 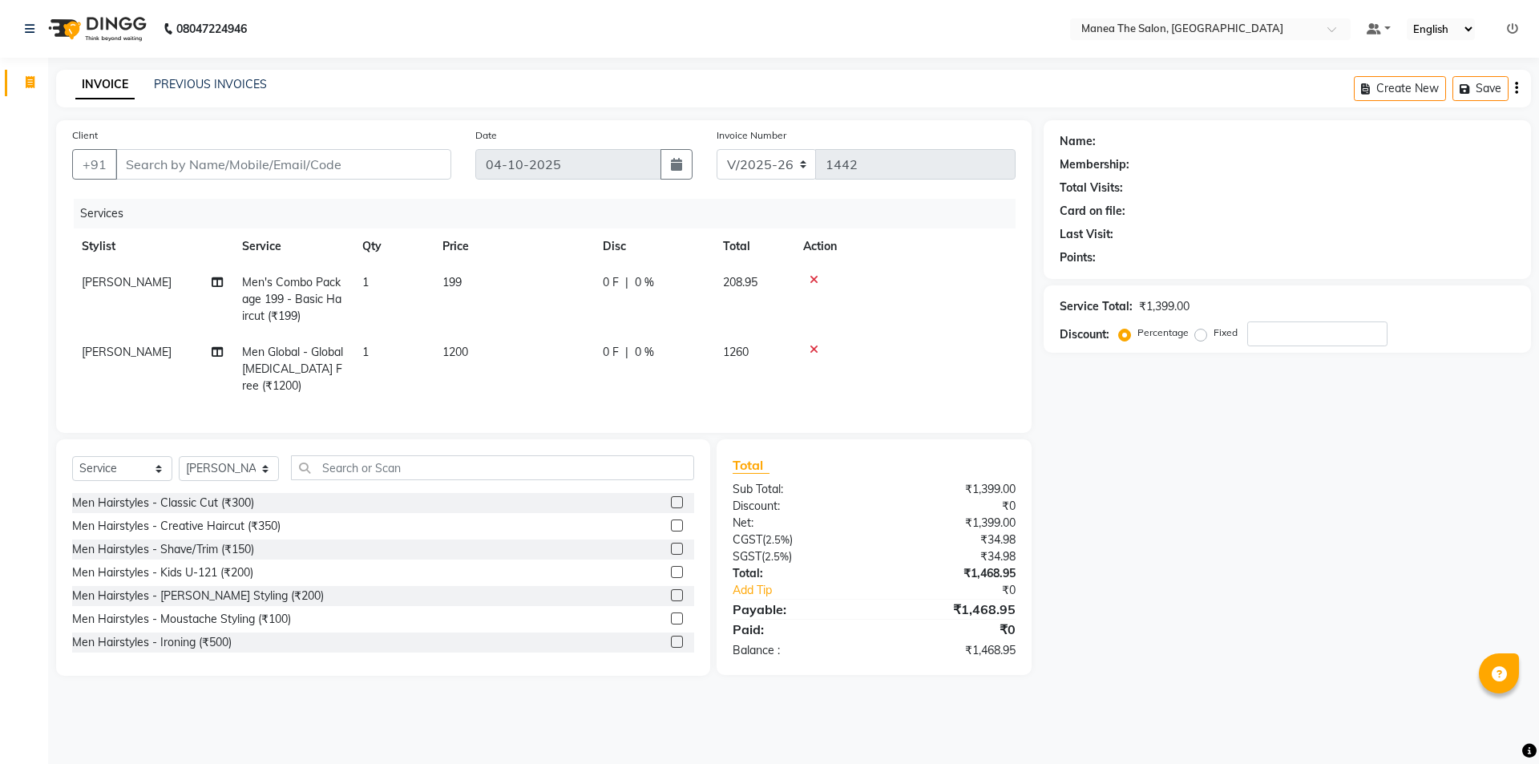 I want to click on button: Create New, so click(x=1399, y=88).